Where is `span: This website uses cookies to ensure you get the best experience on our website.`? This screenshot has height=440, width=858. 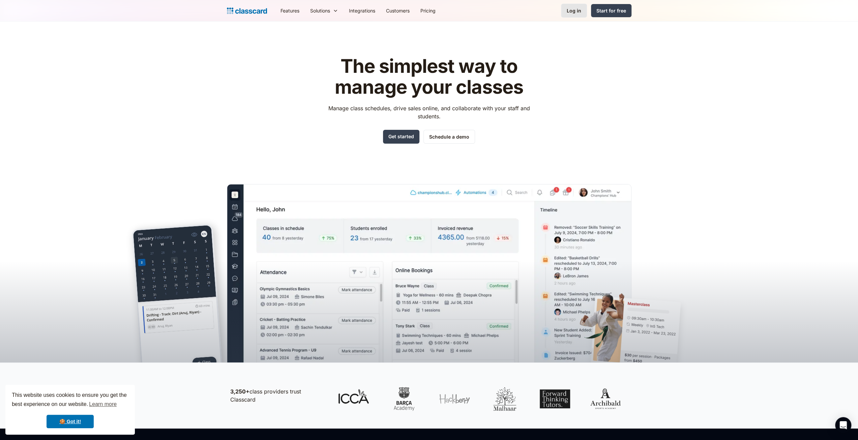
span: This website uses cookies to ensure you get the best experience on our website. is located at coordinates (70, 400).